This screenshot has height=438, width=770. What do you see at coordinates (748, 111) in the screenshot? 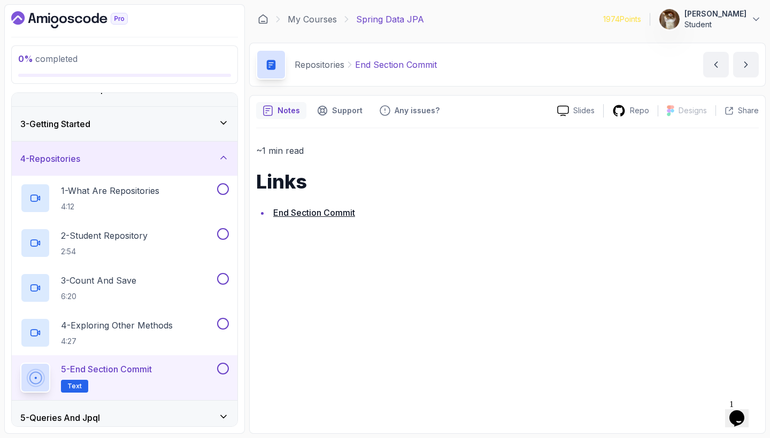
I see `p: Share` at bounding box center [748, 111].